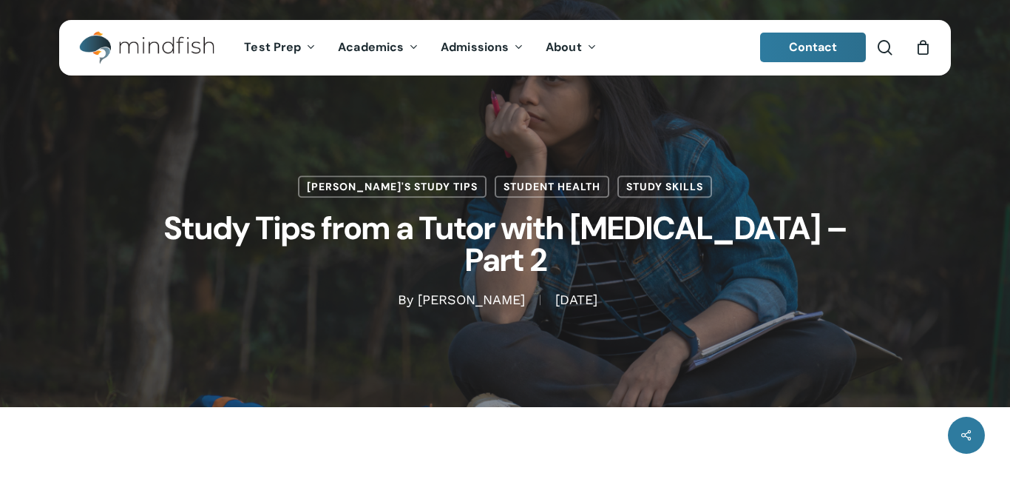  Describe the element at coordinates (405, 300) in the screenshot. I see `span: By` at that location.